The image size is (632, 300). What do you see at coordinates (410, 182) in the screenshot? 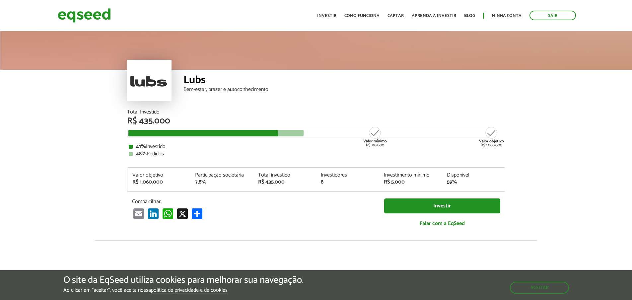
I see `div: R$ 5.000` at bounding box center [410, 182].